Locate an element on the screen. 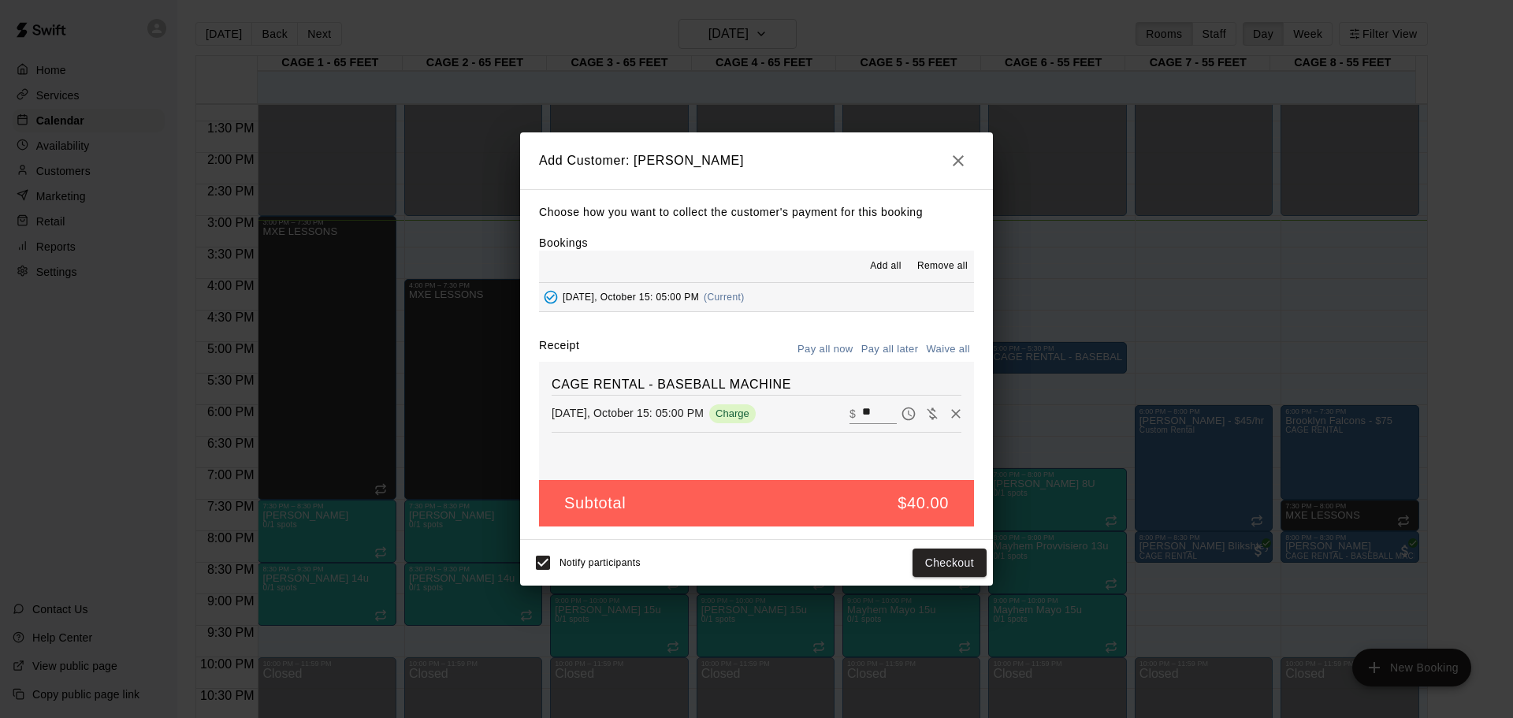  span: Pay later is located at coordinates (909, 412).